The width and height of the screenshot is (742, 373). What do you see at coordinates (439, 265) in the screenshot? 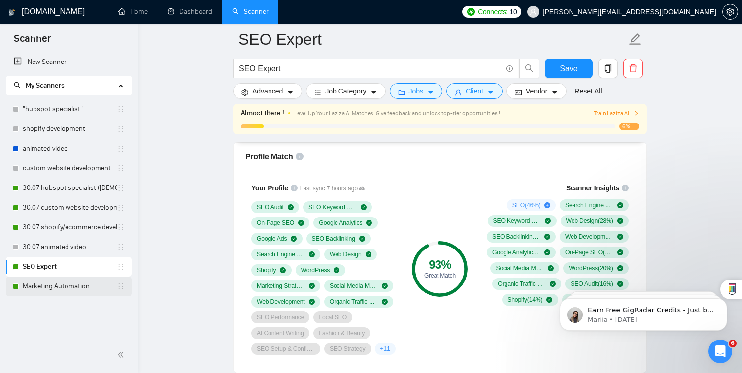
I see `div: 93 %` at bounding box center [439, 265].